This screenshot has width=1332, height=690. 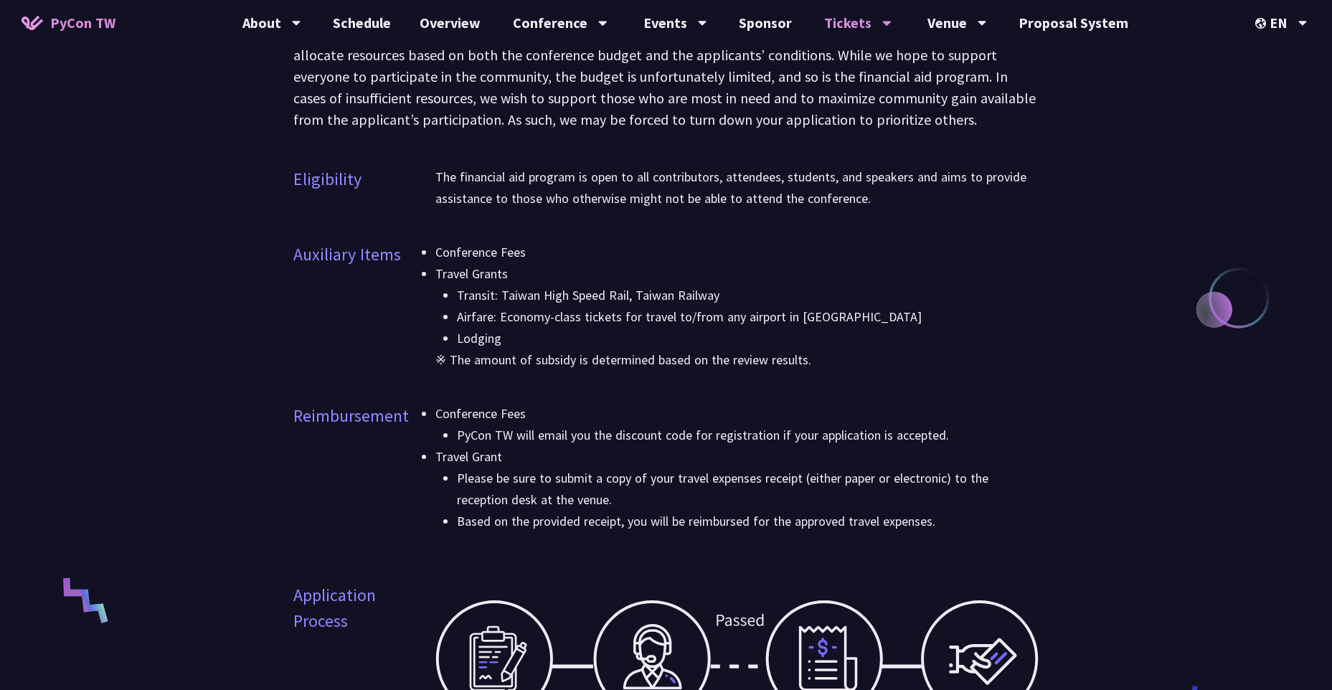 I want to click on li: Travel Grant, so click(x=737, y=489).